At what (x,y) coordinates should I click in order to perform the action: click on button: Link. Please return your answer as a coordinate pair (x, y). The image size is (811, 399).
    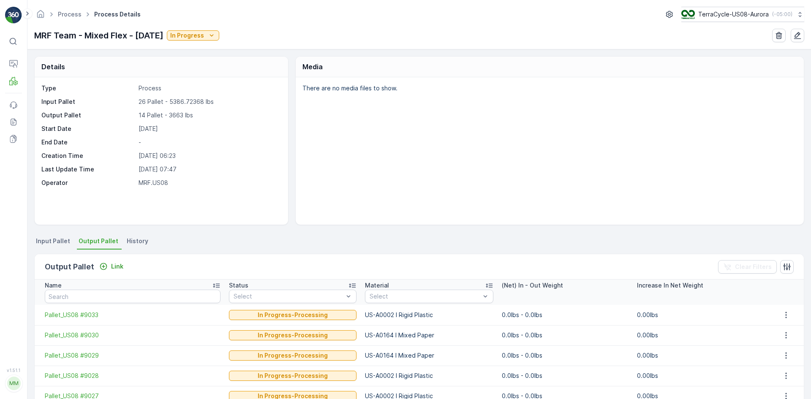
    Looking at the image, I should click on (111, 266).